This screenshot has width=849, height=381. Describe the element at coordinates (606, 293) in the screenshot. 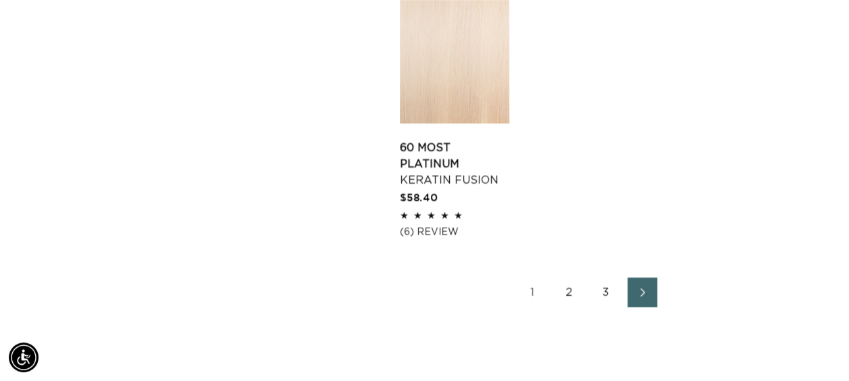

I see `a: Page 3` at that location.